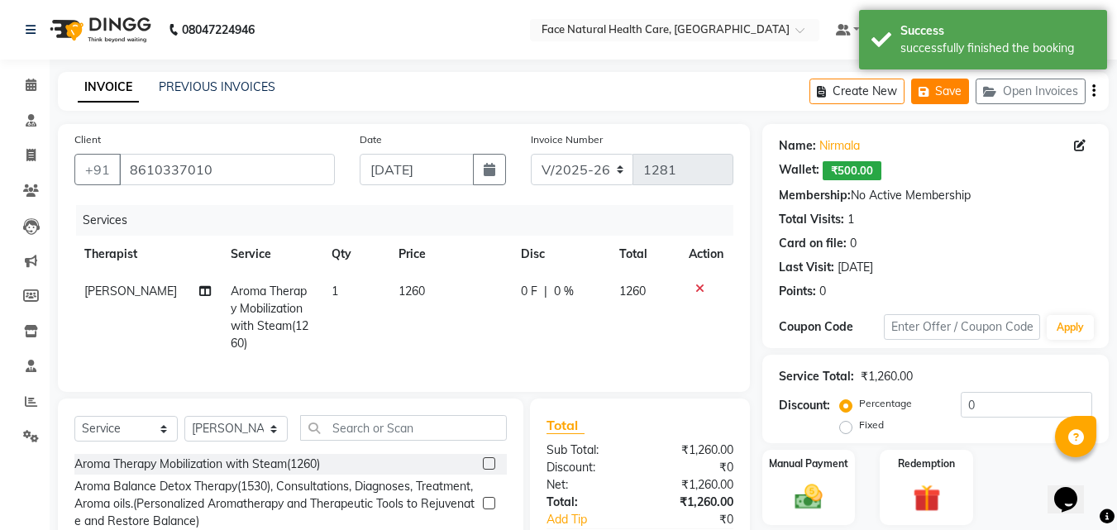 The image size is (1117, 530). What do you see at coordinates (706, 254) in the screenshot?
I see `th: Action` at bounding box center [706, 254].